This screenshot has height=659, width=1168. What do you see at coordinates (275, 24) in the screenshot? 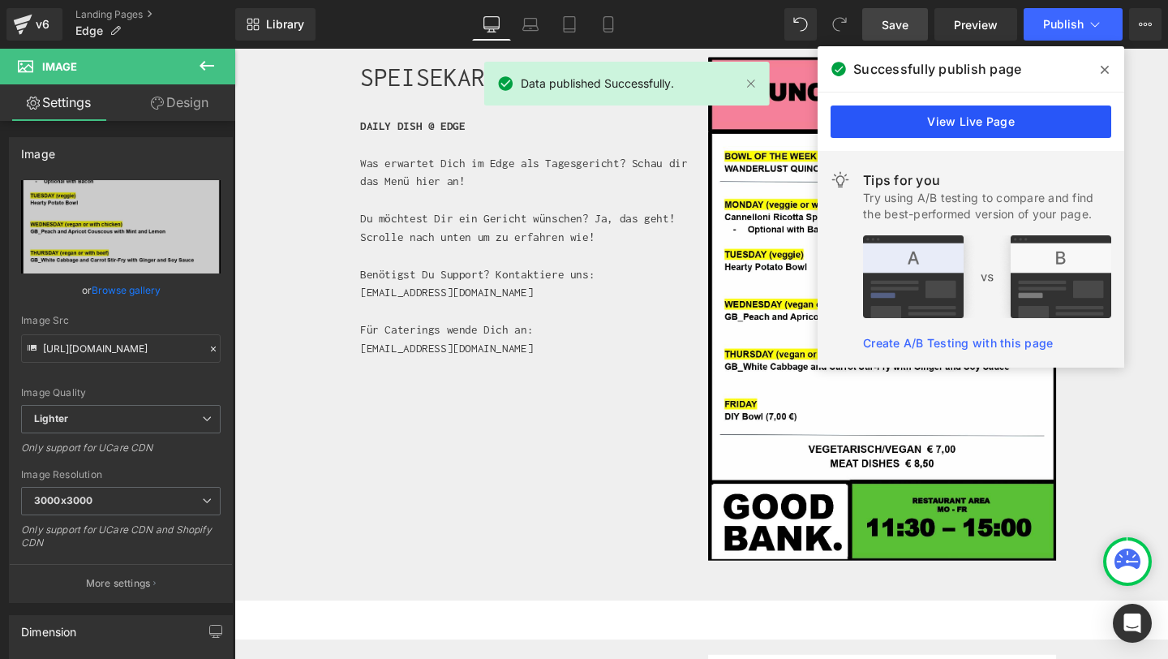
I see `a: New Library` at bounding box center [275, 24].